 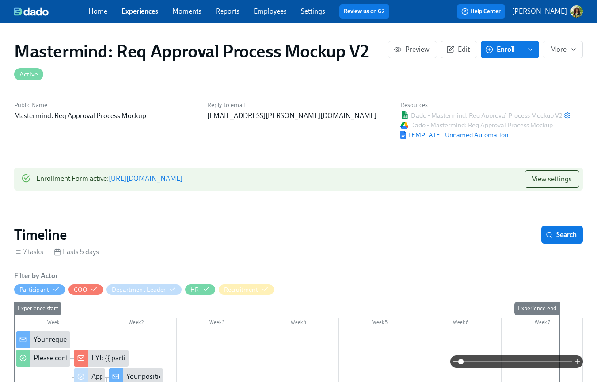 What do you see at coordinates (29, 74) in the screenshot?
I see `span: Active` at bounding box center [29, 74].